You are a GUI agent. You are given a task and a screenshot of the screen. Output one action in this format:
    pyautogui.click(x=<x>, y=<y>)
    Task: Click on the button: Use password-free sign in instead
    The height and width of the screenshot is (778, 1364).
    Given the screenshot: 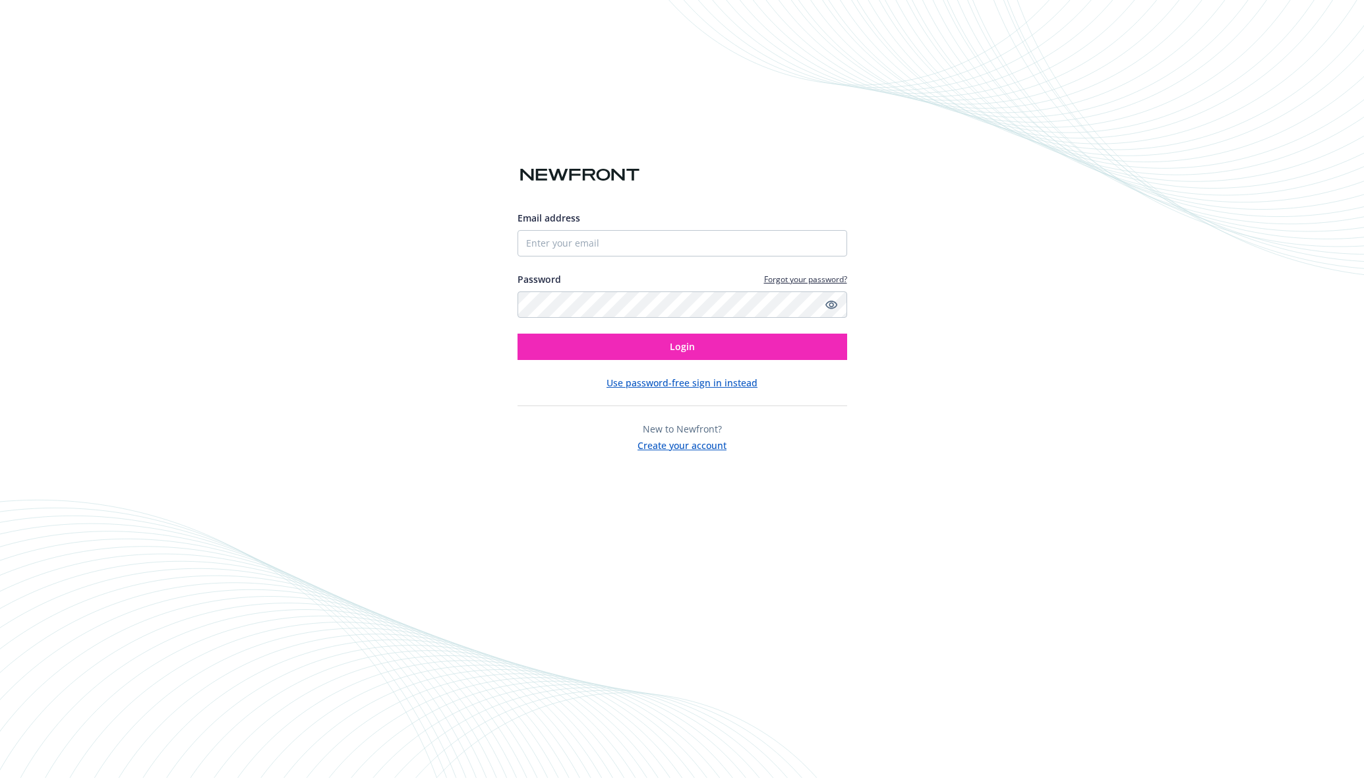 What is the action you would take?
    pyautogui.click(x=682, y=382)
    